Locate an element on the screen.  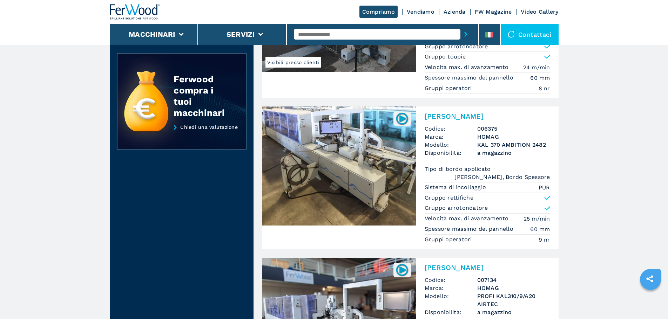
img: Ferwood is located at coordinates (135, 12).